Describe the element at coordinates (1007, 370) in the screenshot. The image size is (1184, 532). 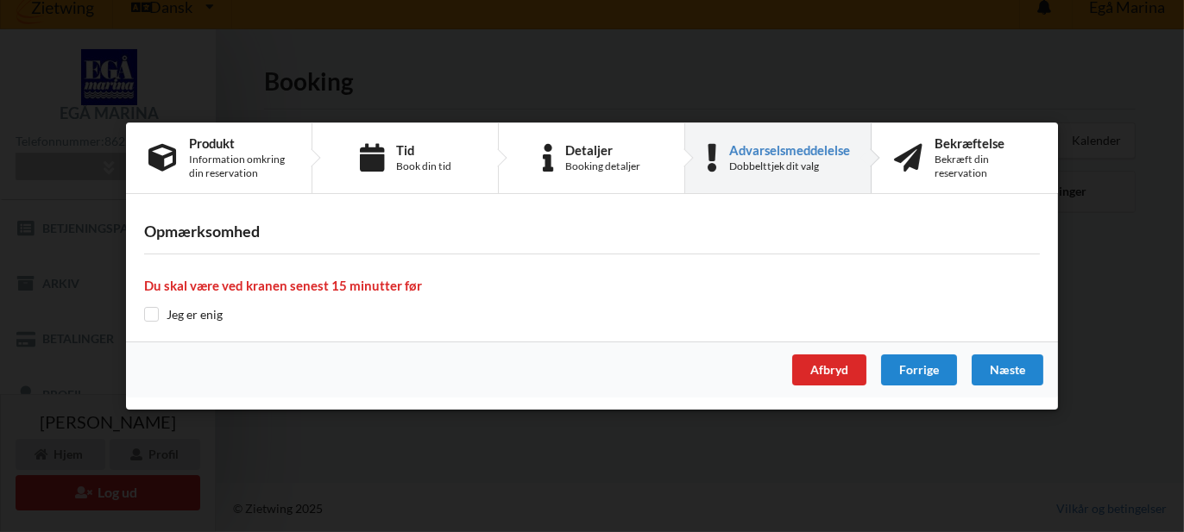
I see `div: Næste` at that location.